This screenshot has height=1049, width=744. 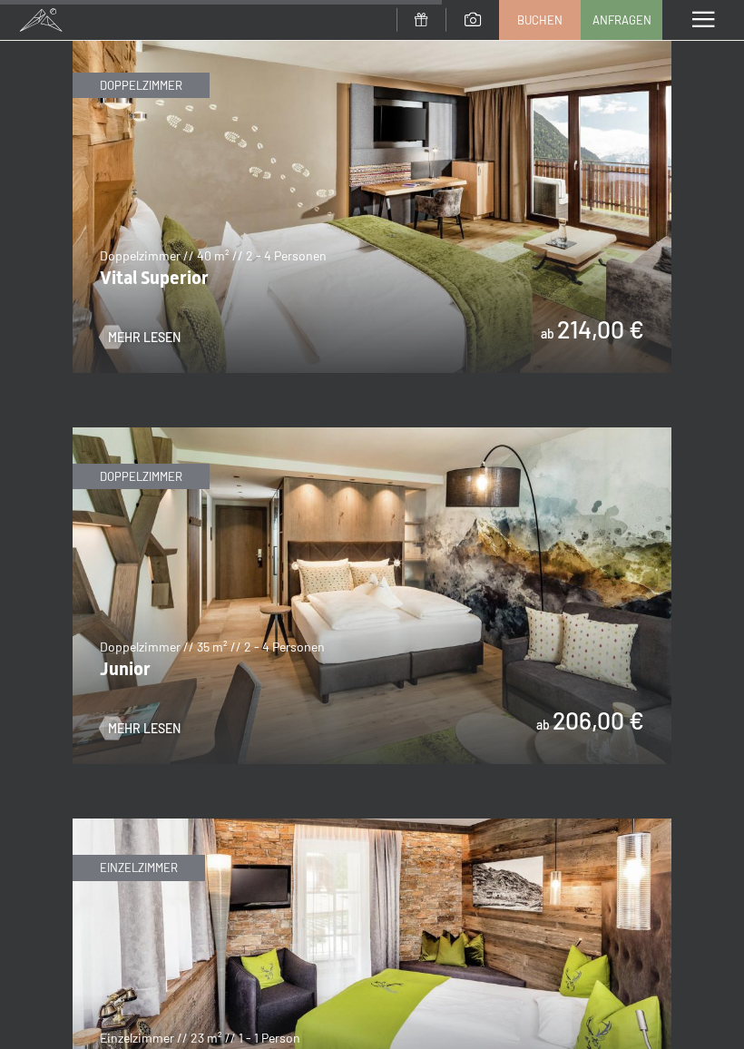 I want to click on a: Single Alpin, so click(x=372, y=825).